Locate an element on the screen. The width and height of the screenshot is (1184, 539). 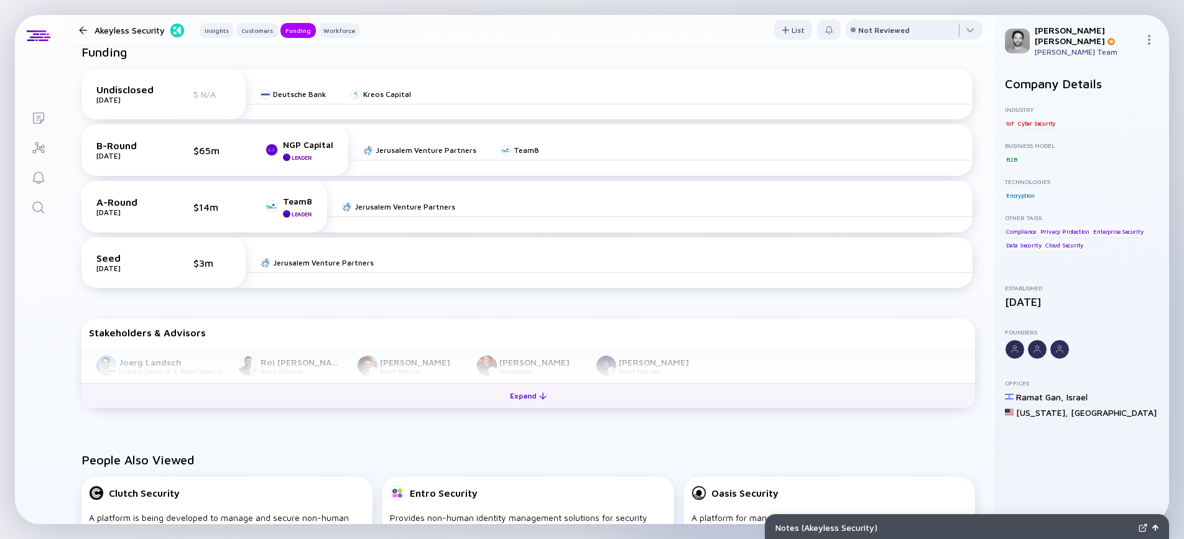
a: Deutsche Bank is located at coordinates (293, 94).